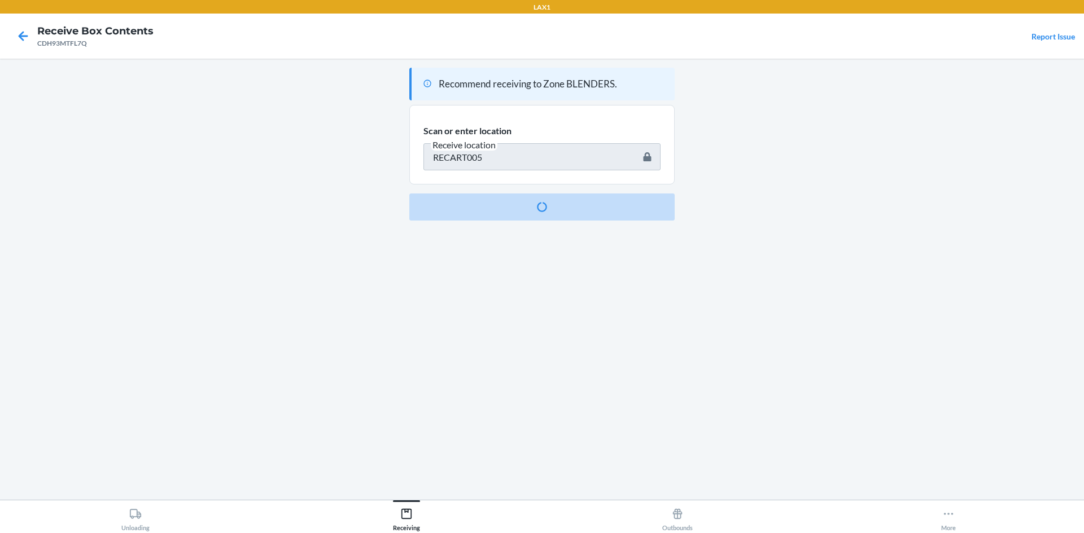 This screenshot has width=1084, height=533. Describe the element at coordinates (406, 516) in the screenshot. I see `button: Receiving` at that location.